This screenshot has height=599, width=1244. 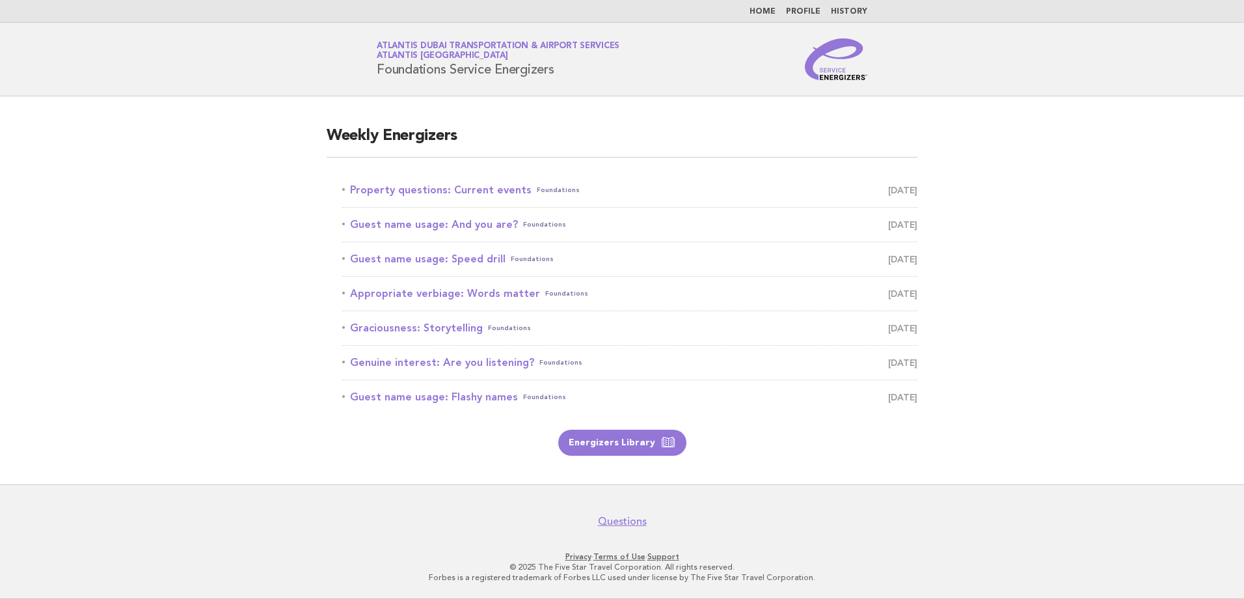 What do you see at coordinates (622, 567) in the screenshot?
I see `p: © 2025 The Five Star Travel Corporation. All rights reserved.` at bounding box center [622, 567].